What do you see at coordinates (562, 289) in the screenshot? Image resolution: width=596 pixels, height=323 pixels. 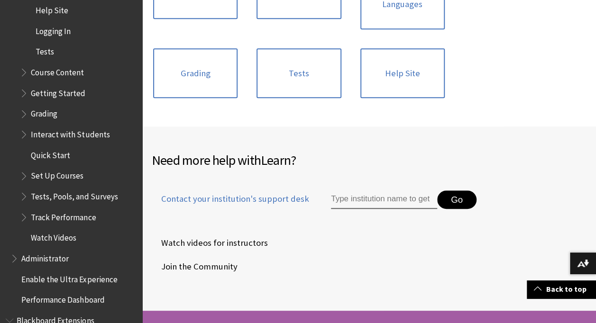 I see `a: Back to top` at bounding box center [562, 289].